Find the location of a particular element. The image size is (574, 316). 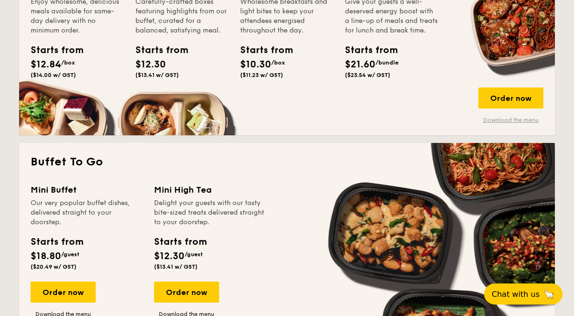

span: ($20.49 w/ GST) is located at coordinates (54, 267).